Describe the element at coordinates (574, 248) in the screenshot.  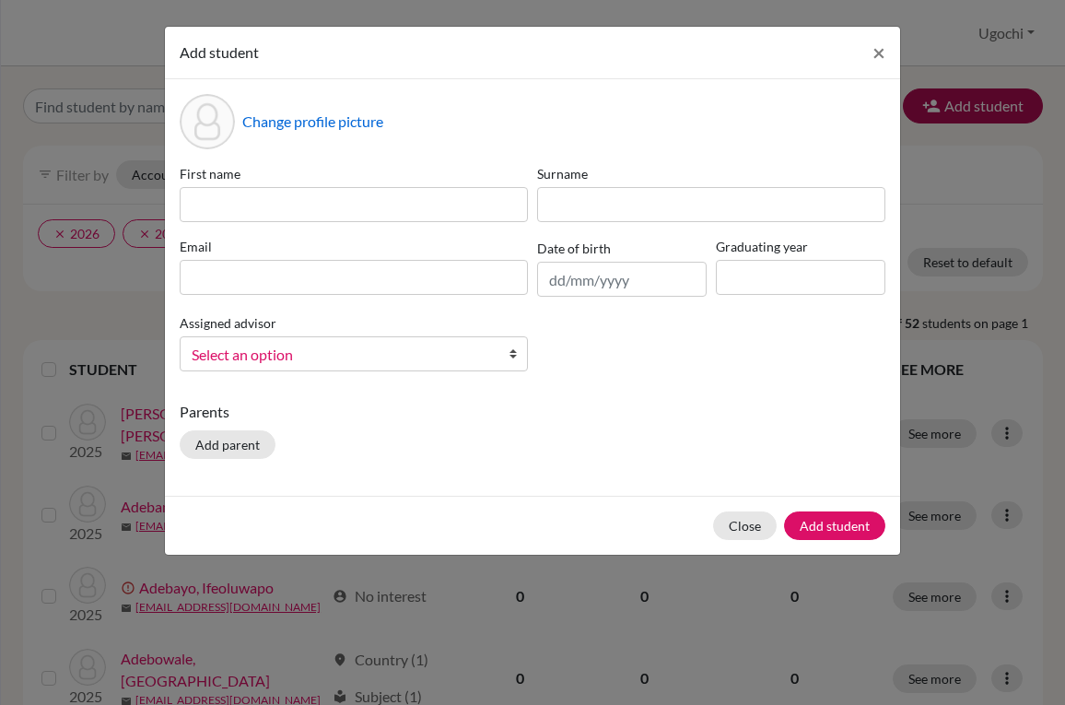
I see `label: Date of birth` at that location.